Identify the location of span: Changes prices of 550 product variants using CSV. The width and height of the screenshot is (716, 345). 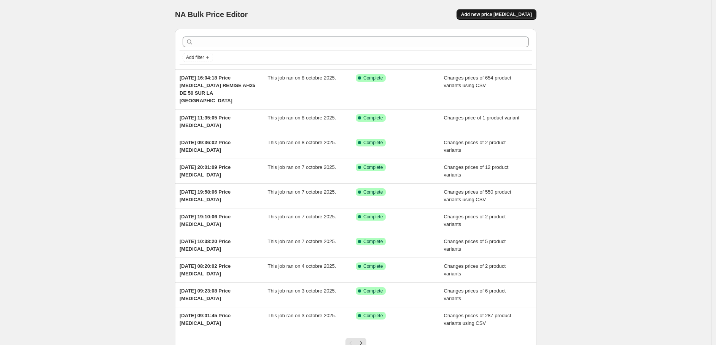
(477, 196).